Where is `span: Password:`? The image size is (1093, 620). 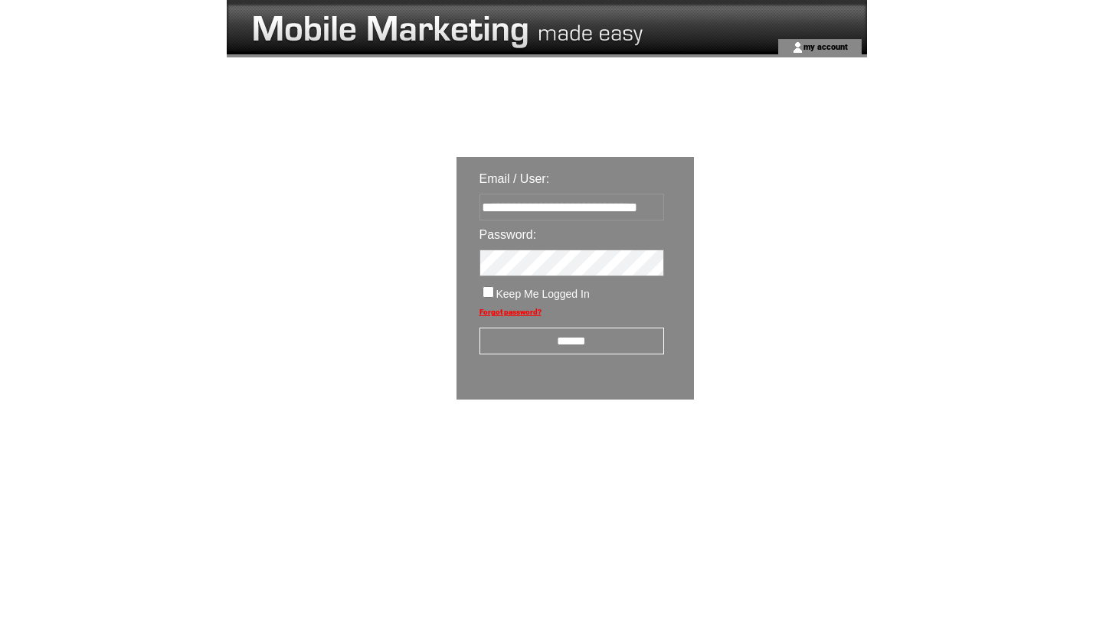 span: Password: is located at coordinates (508, 234).